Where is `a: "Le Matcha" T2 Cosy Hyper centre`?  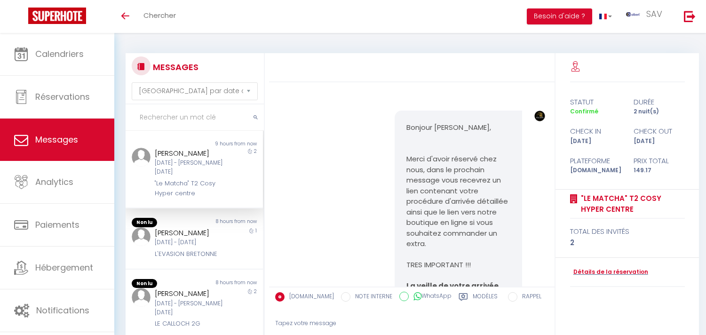 a: "Le Matcha" T2 Cosy Hyper centre is located at coordinates (631, 204).